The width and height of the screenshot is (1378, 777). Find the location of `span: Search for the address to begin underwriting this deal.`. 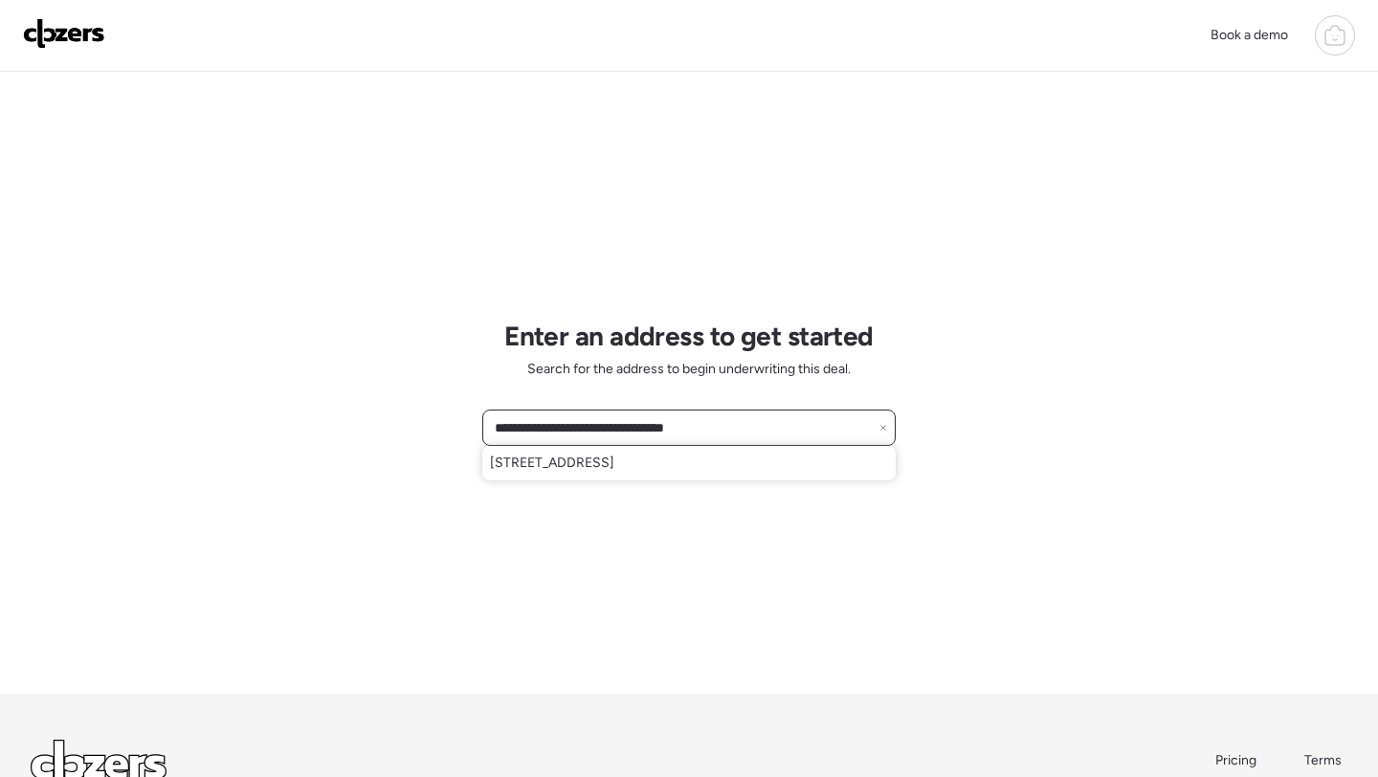

span: Search for the address to begin underwriting this deal. is located at coordinates (689, 369).